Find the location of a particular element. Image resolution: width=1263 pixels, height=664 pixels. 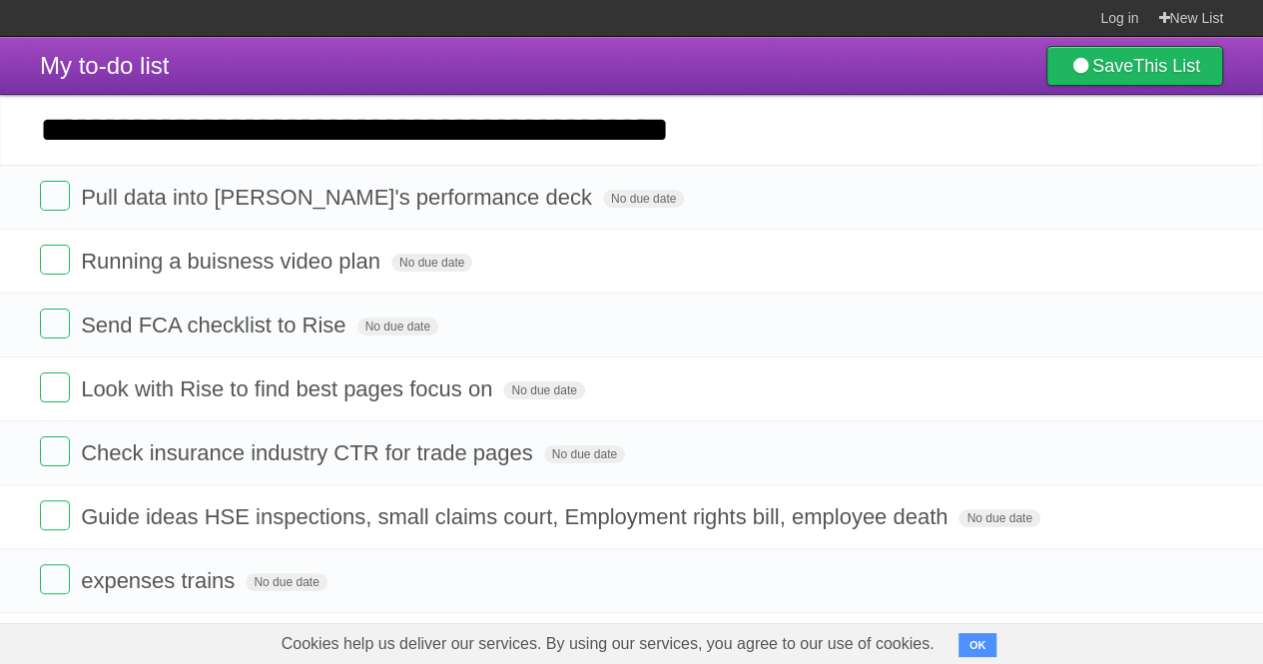

b: This List is located at coordinates (1166, 66).